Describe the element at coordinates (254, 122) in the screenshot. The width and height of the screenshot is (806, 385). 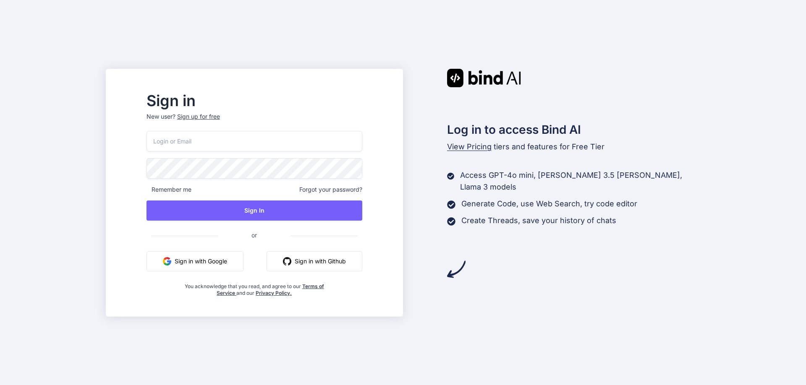
I see `p: New user?` at that location.